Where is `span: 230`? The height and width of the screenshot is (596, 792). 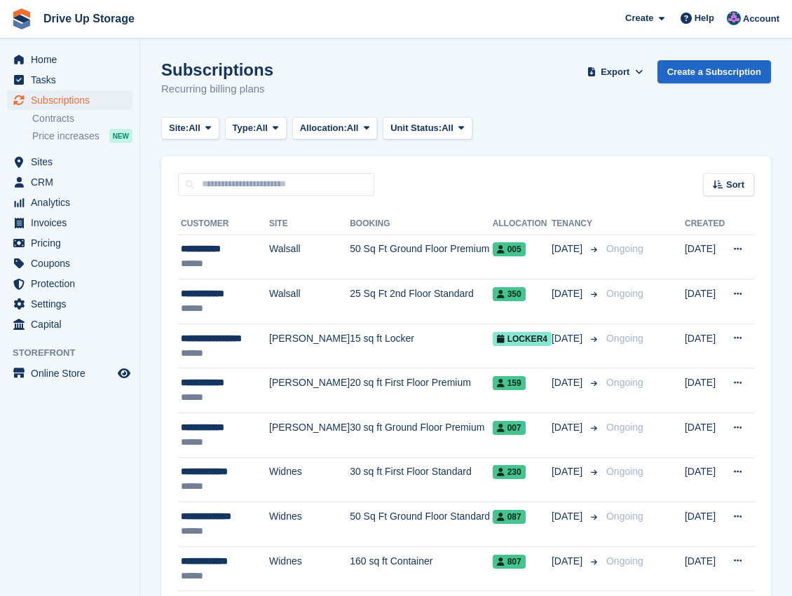 span: 230 is located at coordinates (509, 472).